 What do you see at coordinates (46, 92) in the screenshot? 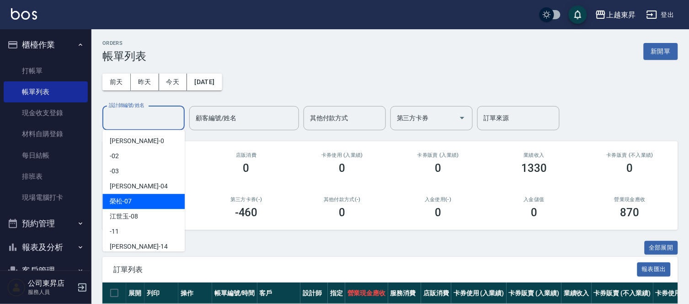
I see `a: 帳單列表` at bounding box center [46, 92].